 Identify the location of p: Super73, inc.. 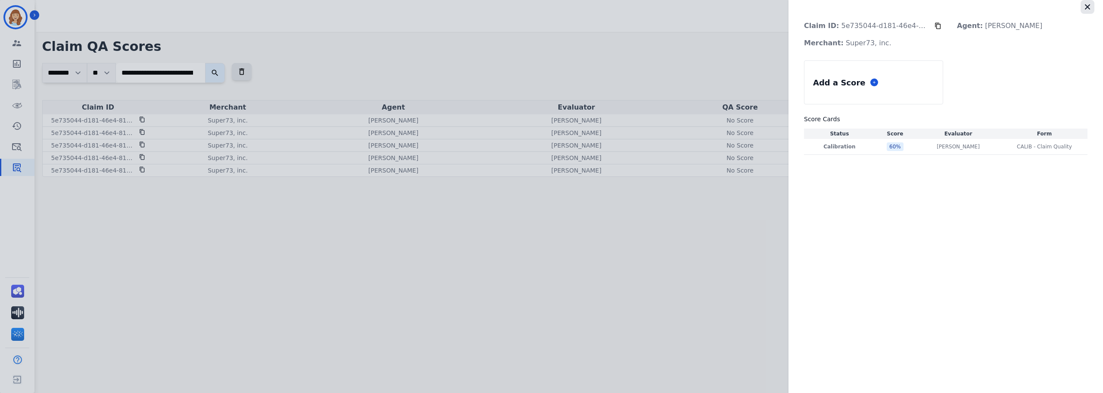
(848, 43).